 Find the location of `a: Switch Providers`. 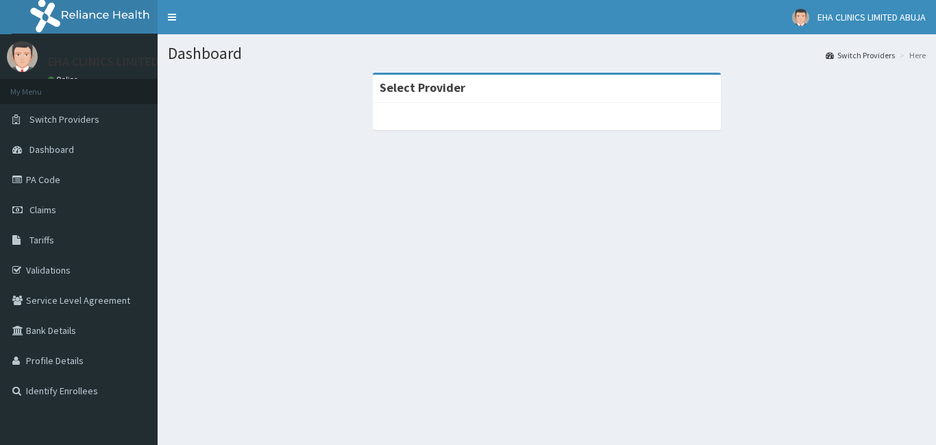

a: Switch Providers is located at coordinates (860, 55).